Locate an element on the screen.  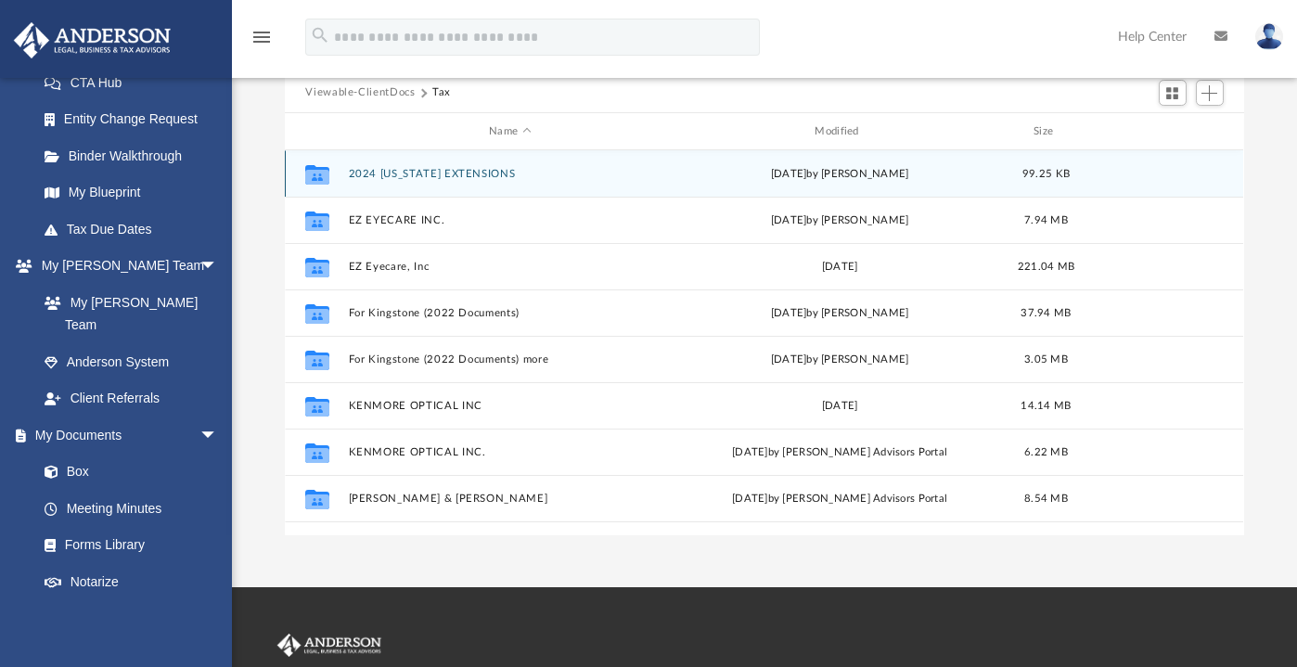
button: EZ EYECARE INC. is located at coordinates (509, 220).